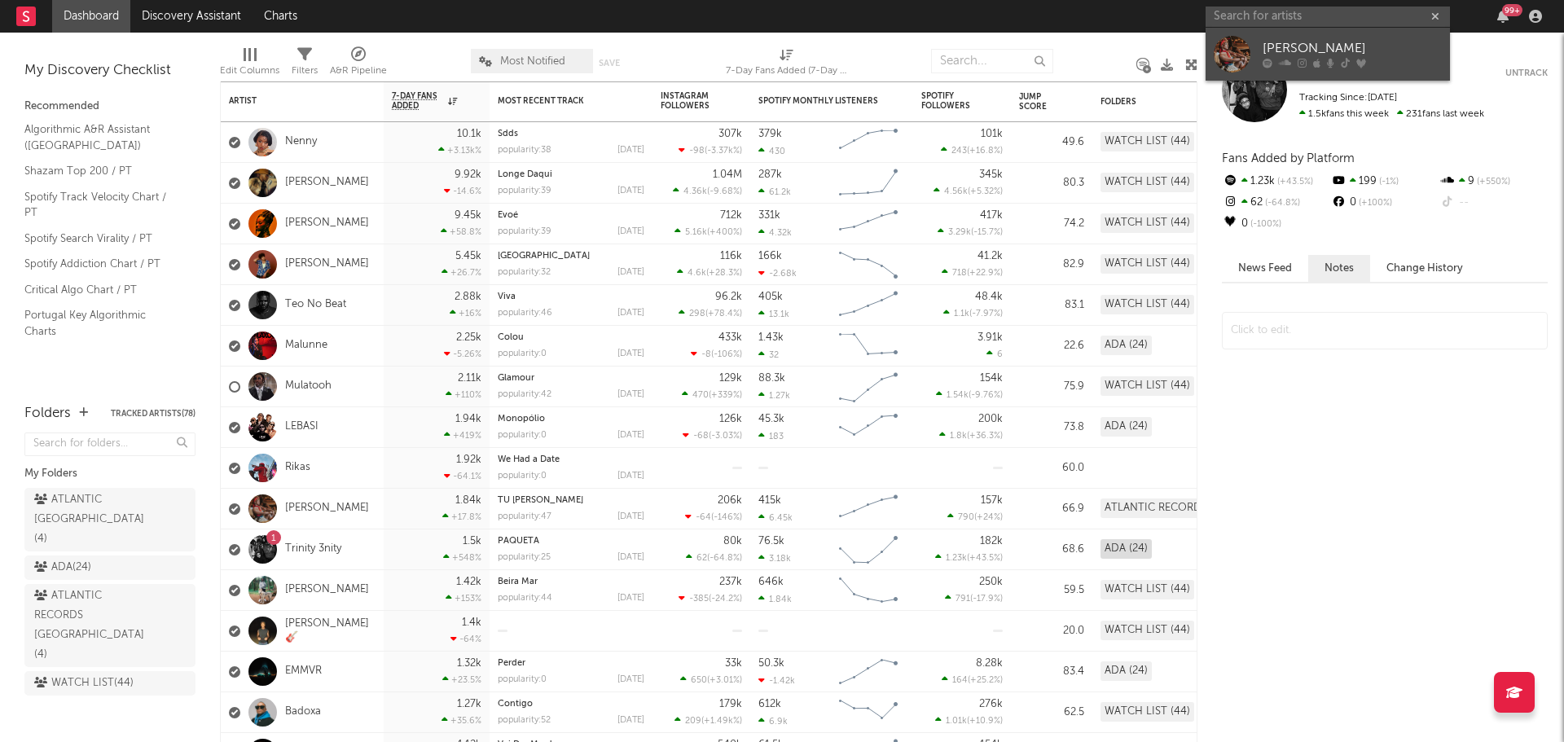  I want to click on span: -106 %, so click(727, 354).